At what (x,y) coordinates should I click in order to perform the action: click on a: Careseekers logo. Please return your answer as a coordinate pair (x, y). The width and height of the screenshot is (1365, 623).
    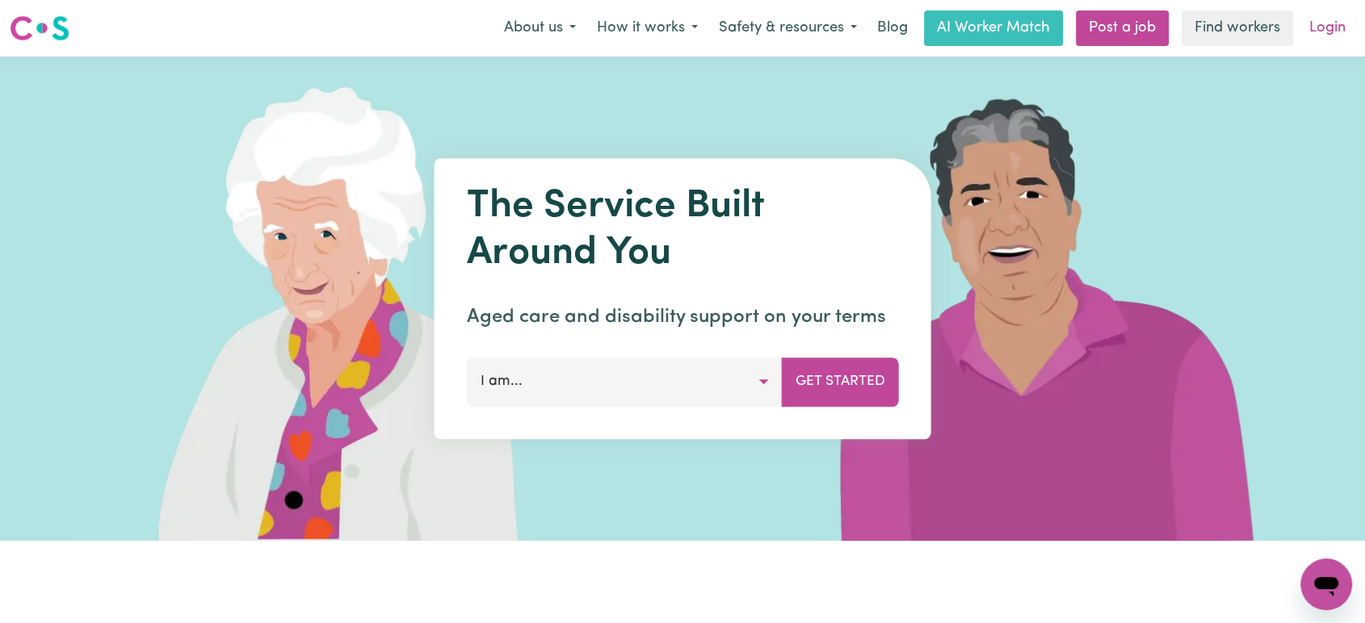
    Looking at the image, I should click on (40, 28).